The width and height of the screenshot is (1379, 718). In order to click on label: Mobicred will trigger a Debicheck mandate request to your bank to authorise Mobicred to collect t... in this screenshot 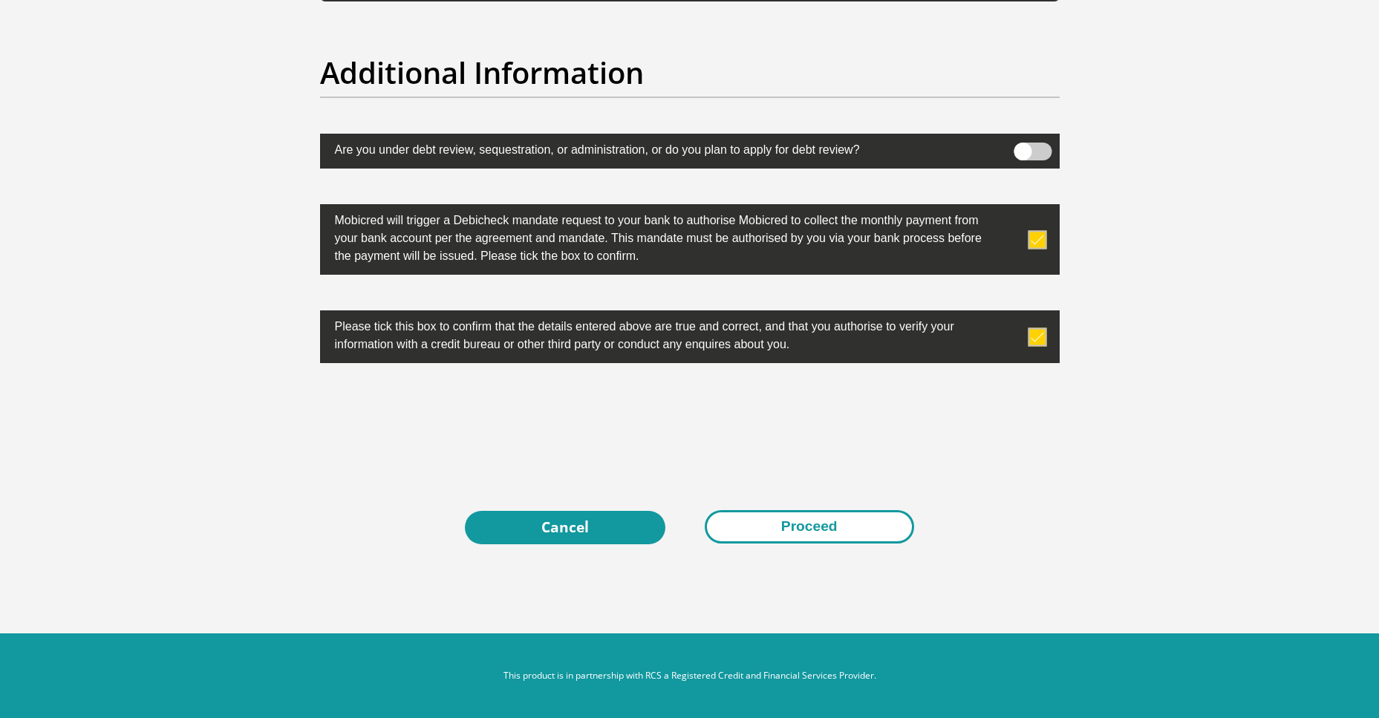, I will do `click(653, 236)`.